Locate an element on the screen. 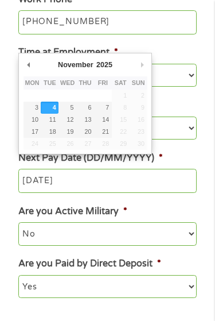 Image resolution: width=215 pixels, height=321 pixels. abbr: Saturday is located at coordinates (121, 83).